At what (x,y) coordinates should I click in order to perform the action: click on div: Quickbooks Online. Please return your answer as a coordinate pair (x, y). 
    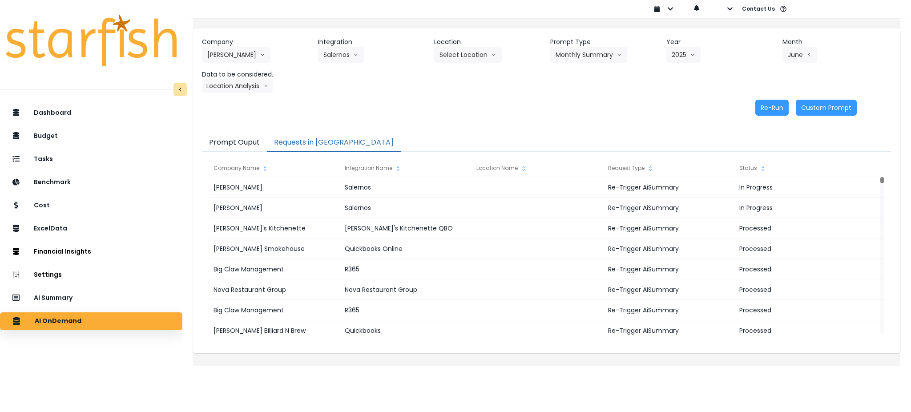
    Looking at the image, I should click on (406, 249).